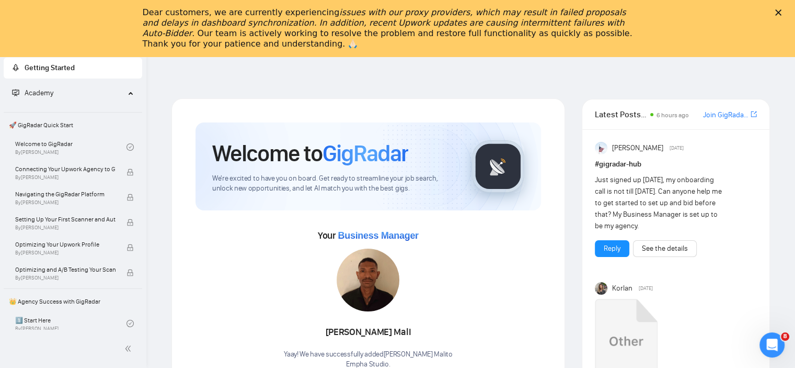 The width and height of the screenshot is (795, 368). I want to click on div: Закрити, so click(781, 13).